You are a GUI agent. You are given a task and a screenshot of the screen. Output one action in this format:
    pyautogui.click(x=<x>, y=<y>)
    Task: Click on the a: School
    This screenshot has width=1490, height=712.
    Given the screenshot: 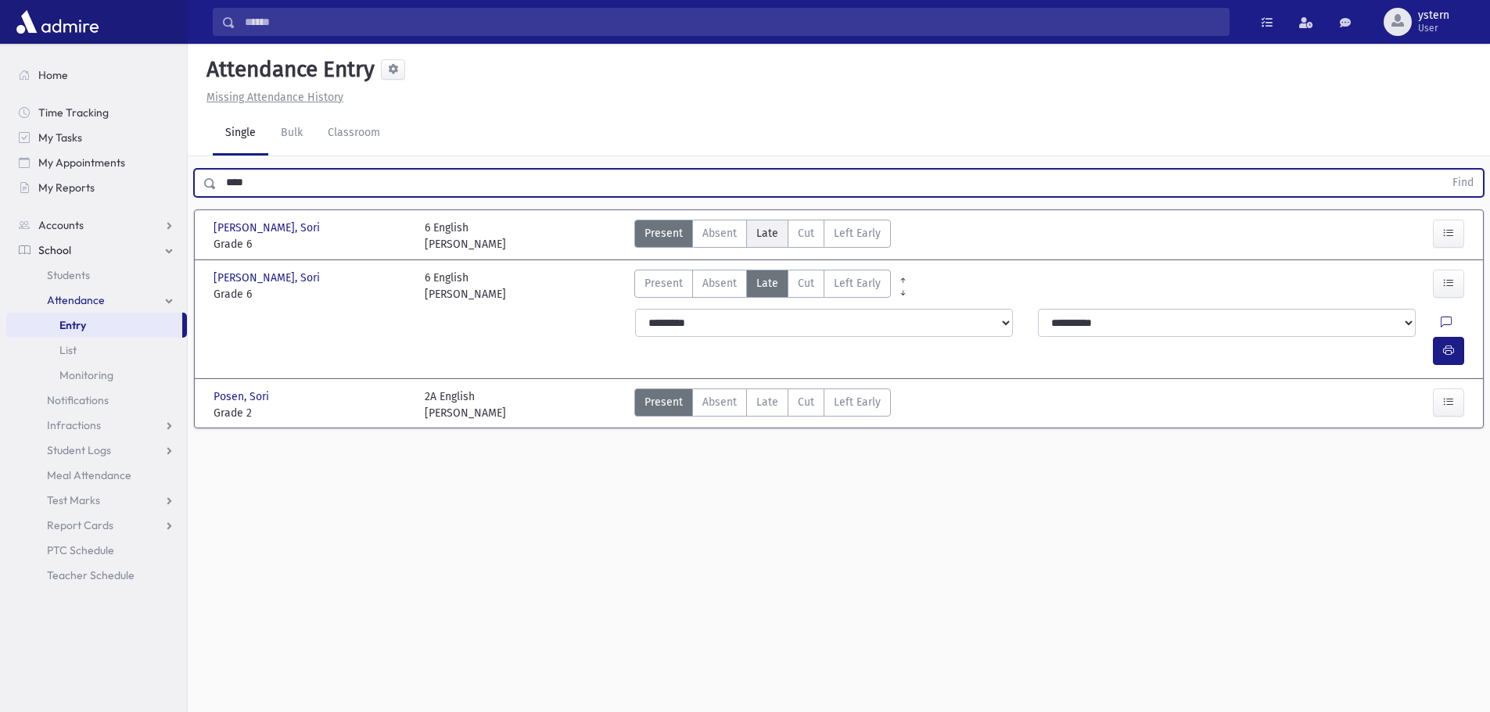 What is the action you would take?
    pyautogui.click(x=96, y=250)
    